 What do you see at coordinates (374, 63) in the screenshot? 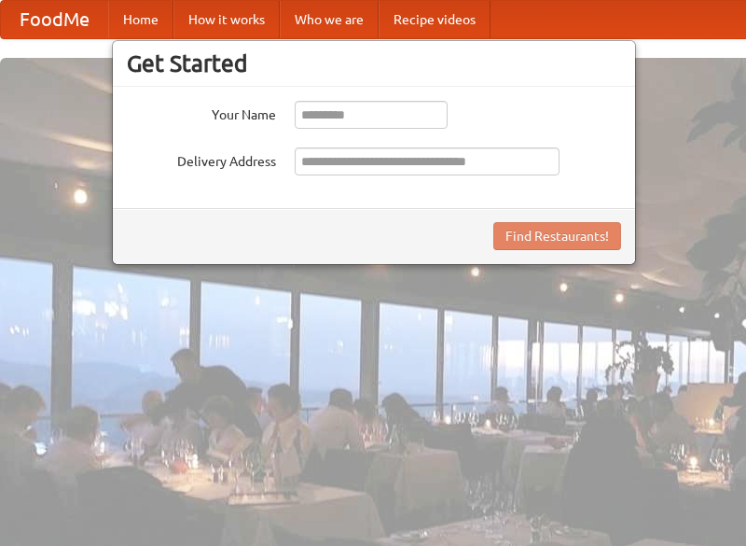
I see `h3: Get Started` at bounding box center [374, 63].